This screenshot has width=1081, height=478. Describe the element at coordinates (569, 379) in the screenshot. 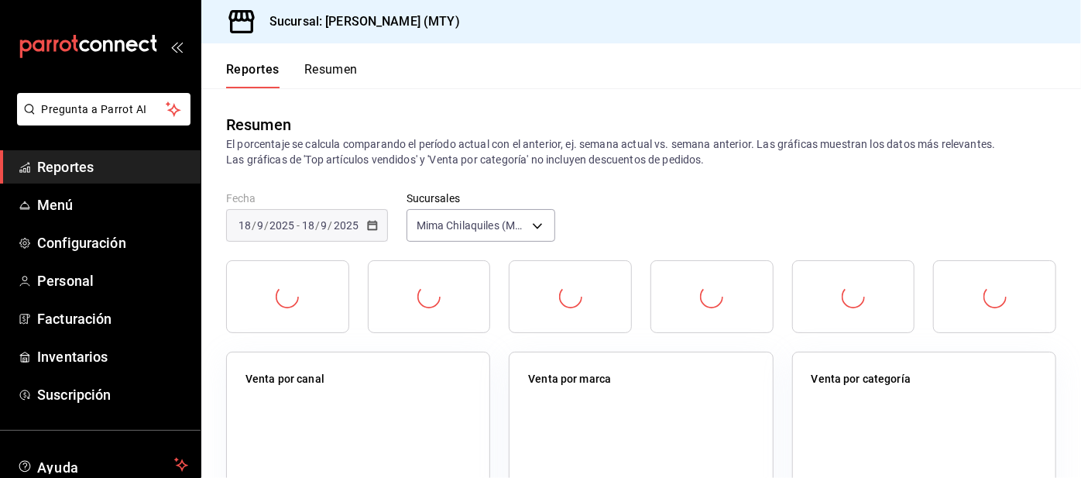

I see `p: Venta por marca` at that location.